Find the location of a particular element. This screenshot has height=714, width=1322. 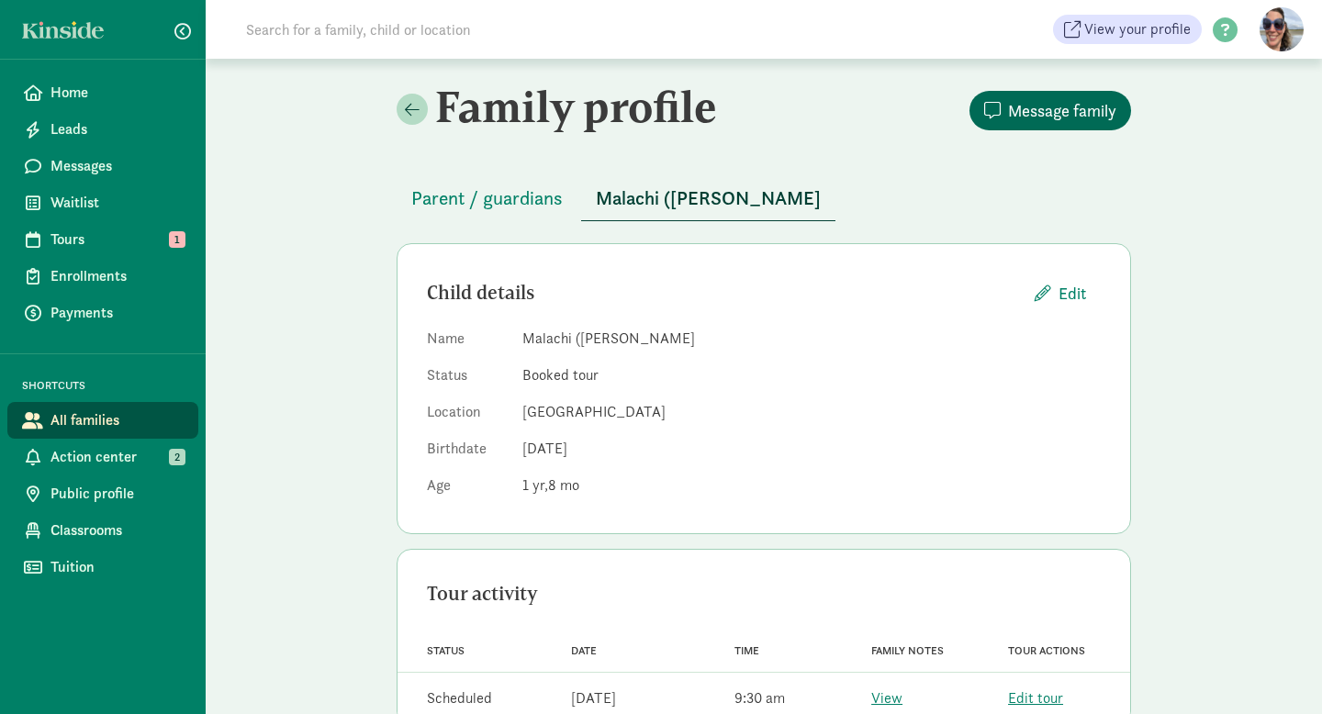

a: Action center 2 is located at coordinates (103, 457).